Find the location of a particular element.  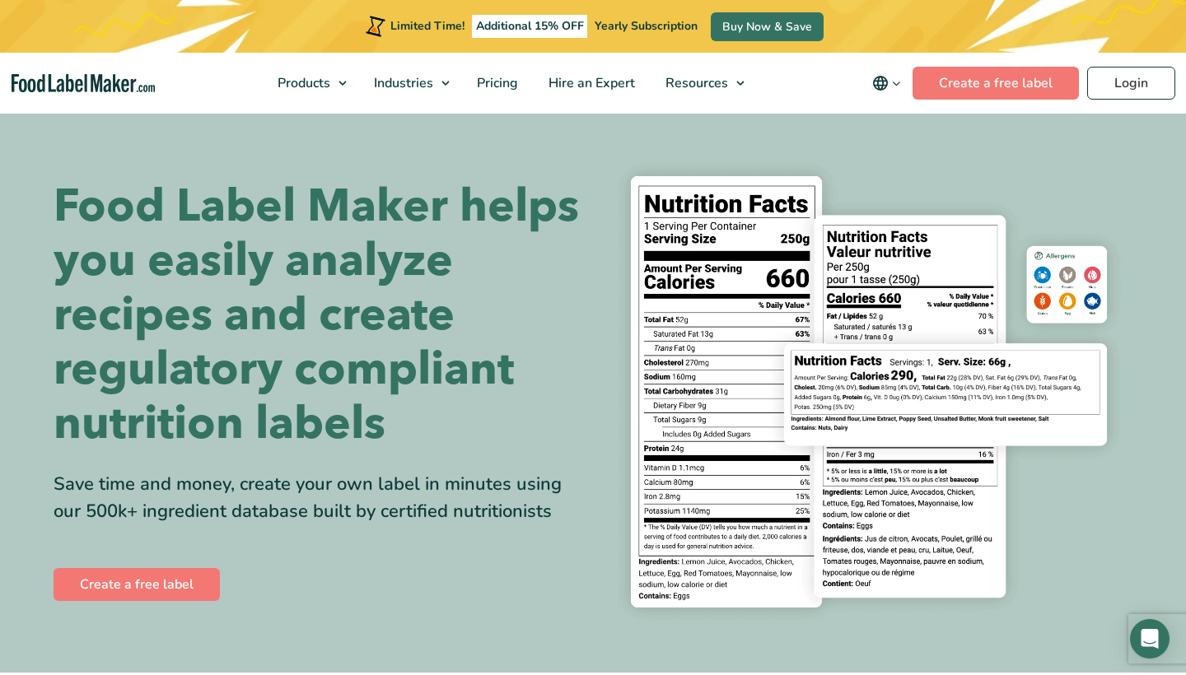

div: Open Intercom Messenger is located at coordinates (1149, 639).